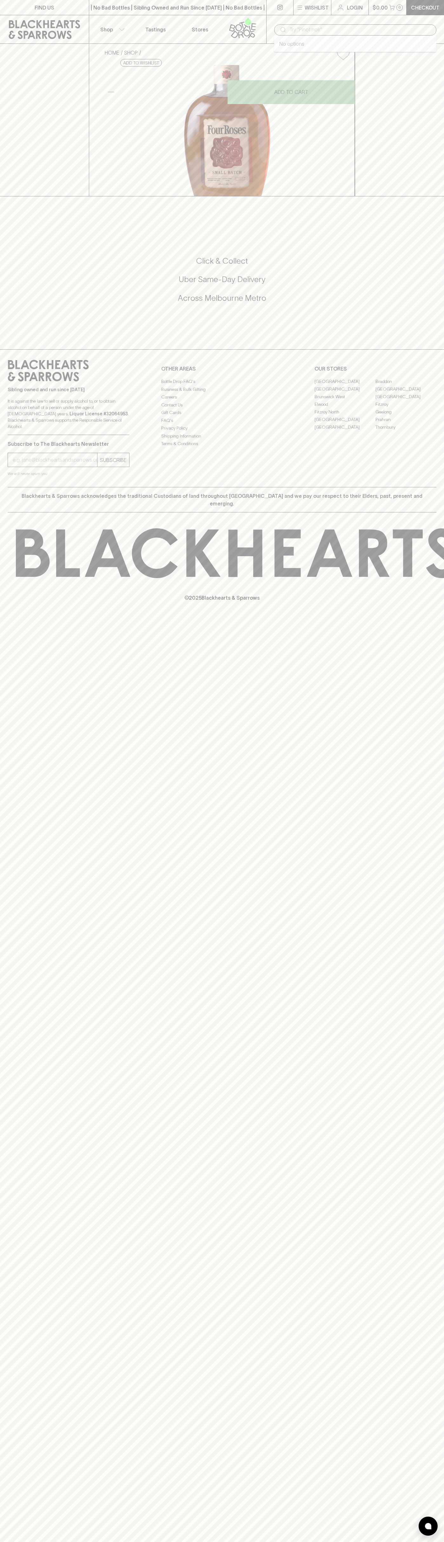  I want to click on p: ADD TO CART, so click(291, 92).